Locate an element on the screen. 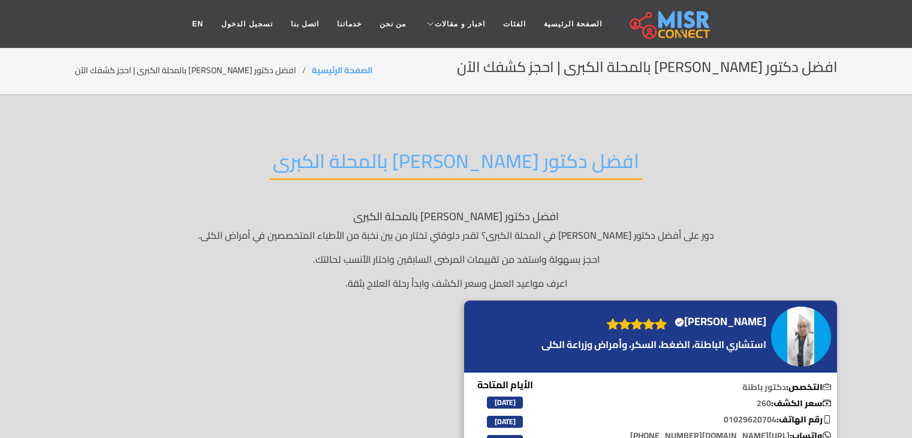  p: 01029620704 is located at coordinates (699, 419).